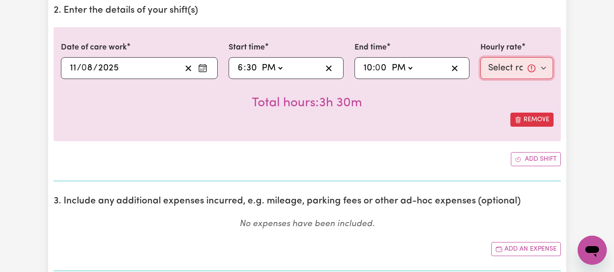 The height and width of the screenshot is (272, 614). I want to click on label: Hourly rate, so click(501, 48).